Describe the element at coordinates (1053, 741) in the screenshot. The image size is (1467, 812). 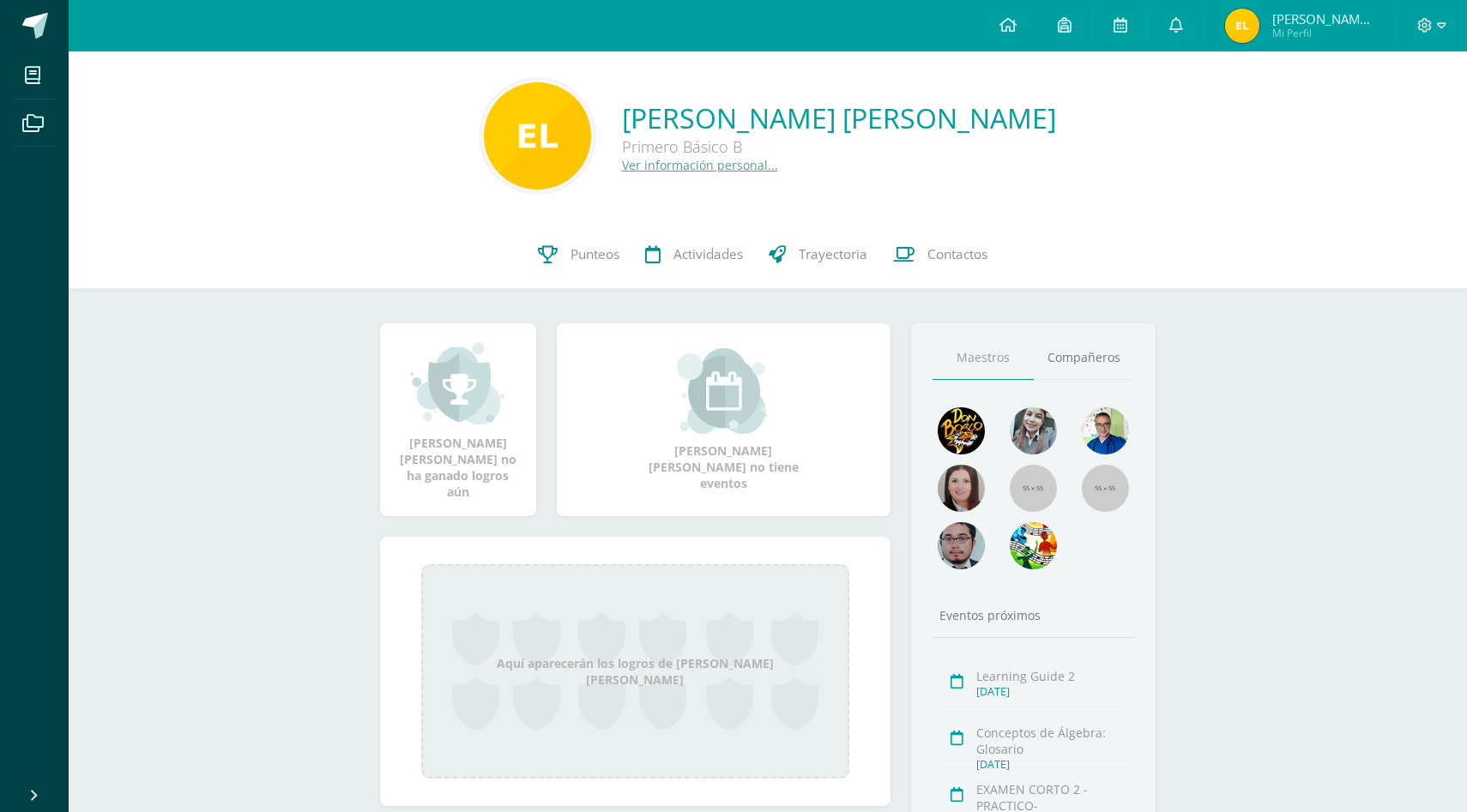
I see `div: Conceptos de Álgebra: Glosario` at that location.